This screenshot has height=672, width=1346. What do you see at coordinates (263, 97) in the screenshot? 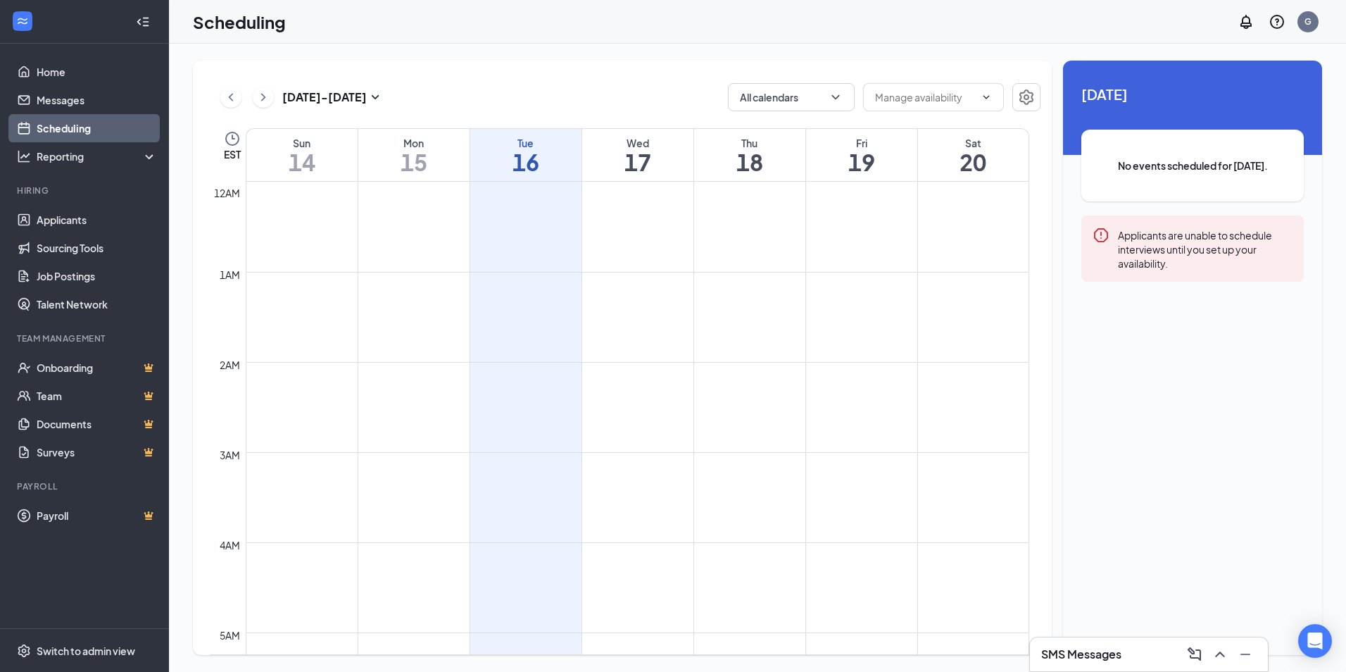
I see `button: ChevronRight` at bounding box center [263, 97].